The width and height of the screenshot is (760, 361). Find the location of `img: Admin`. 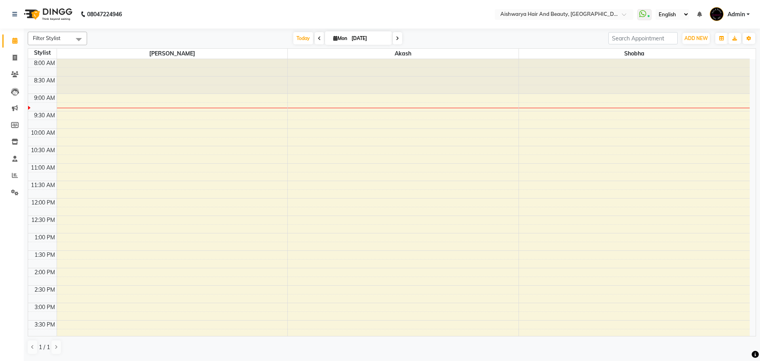

img: Admin is located at coordinates (717, 14).